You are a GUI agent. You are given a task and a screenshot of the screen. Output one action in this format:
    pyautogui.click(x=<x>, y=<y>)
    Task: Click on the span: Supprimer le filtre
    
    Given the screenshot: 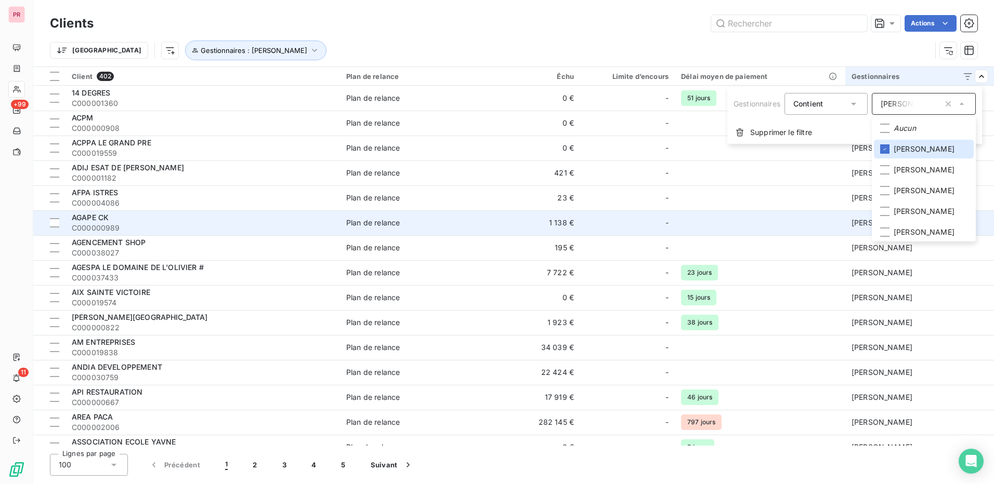 What is the action you would take?
    pyautogui.click(x=781, y=133)
    